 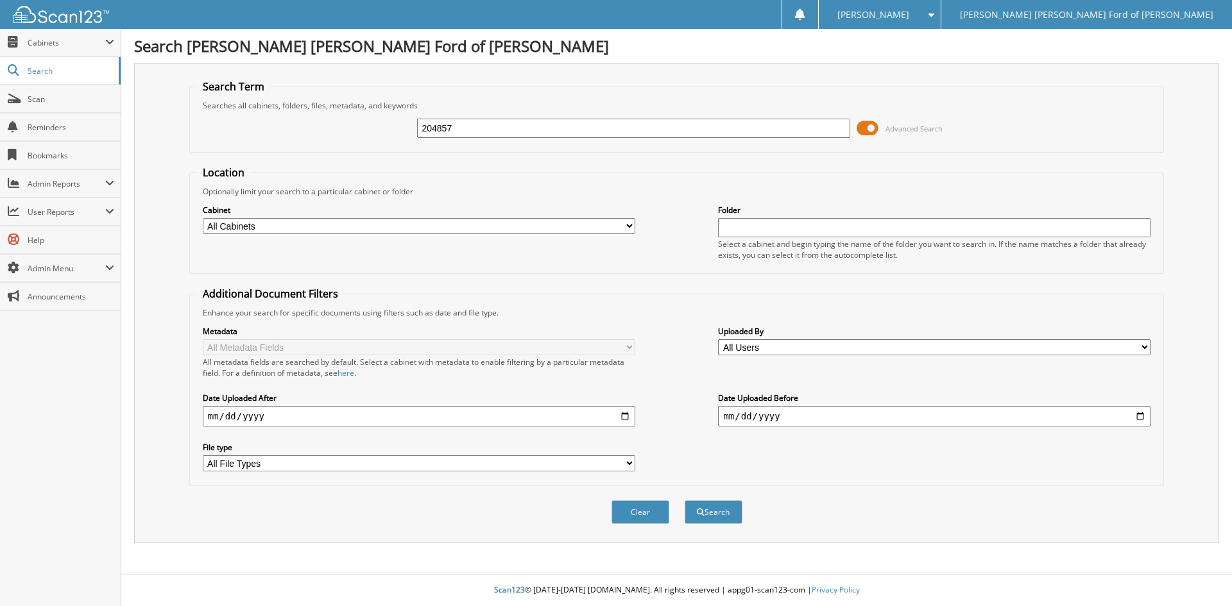 I want to click on label: Metadata, so click(x=419, y=331).